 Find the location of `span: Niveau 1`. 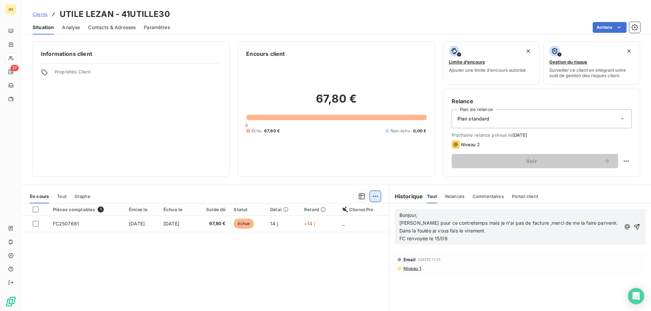

span: Niveau 1 is located at coordinates (412, 269).